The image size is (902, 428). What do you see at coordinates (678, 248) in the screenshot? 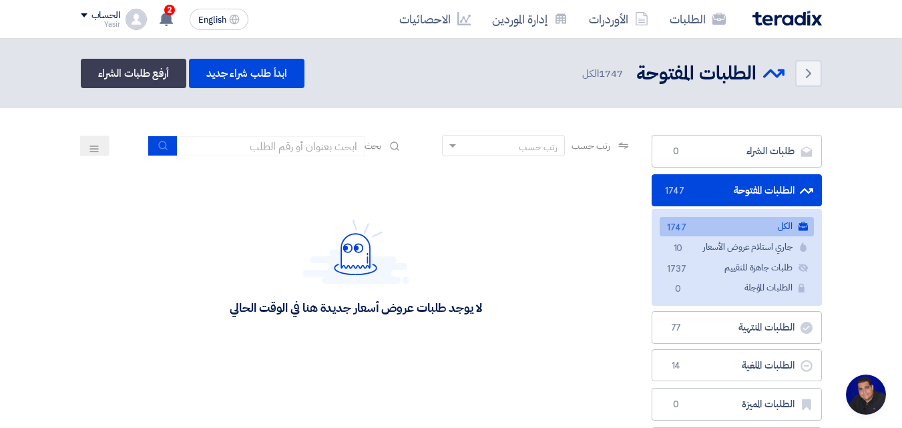
I see `span: 10` at bounding box center [678, 248].